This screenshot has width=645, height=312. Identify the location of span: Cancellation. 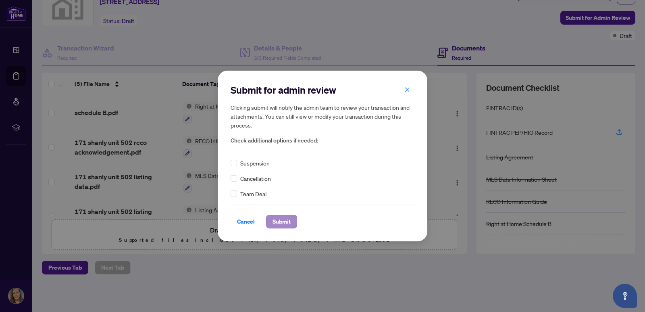
(256, 178).